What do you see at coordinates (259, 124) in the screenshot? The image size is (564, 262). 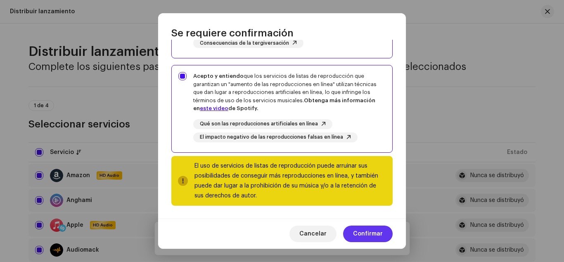 I see `span: Qué son las reproducciones artificiales en línea` at bounding box center [259, 124].